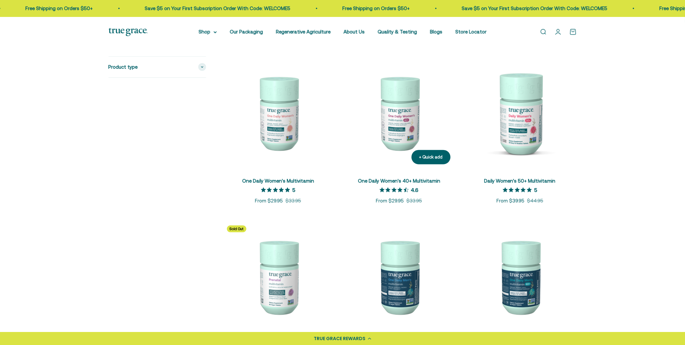  I want to click on a: One Daily Women's 40+ Multivitamin, so click(399, 180).